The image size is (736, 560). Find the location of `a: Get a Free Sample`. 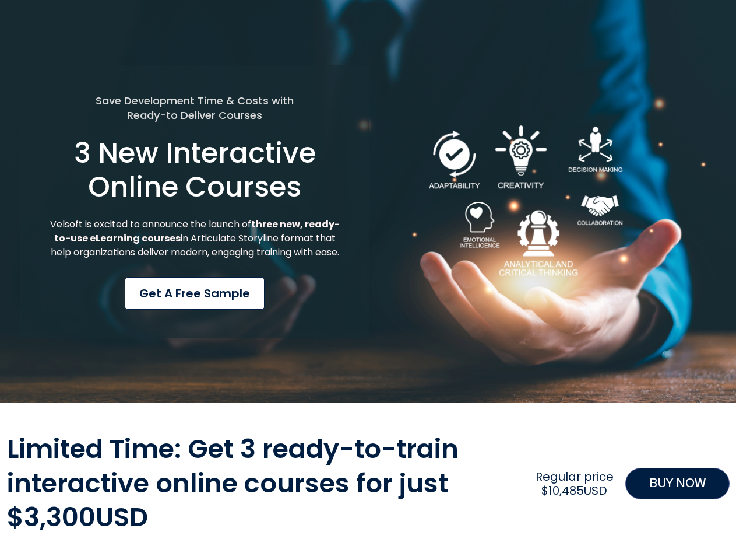

a: Get a Free Sample is located at coordinates (195, 293).